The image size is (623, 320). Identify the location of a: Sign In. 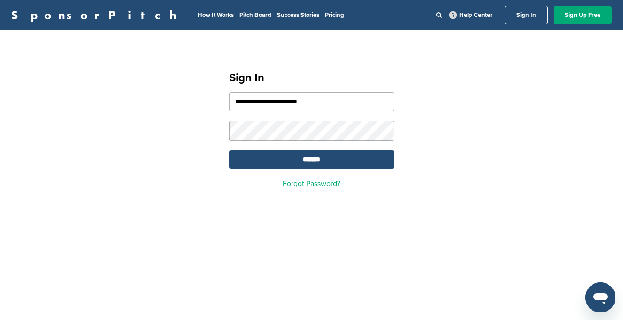
(526, 15).